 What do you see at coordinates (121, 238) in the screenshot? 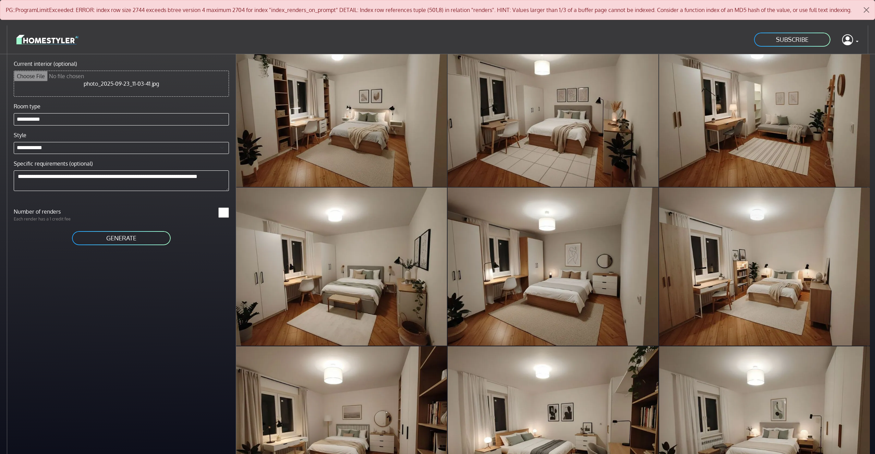
I see `button: GENERATE` at bounding box center [121, 238].